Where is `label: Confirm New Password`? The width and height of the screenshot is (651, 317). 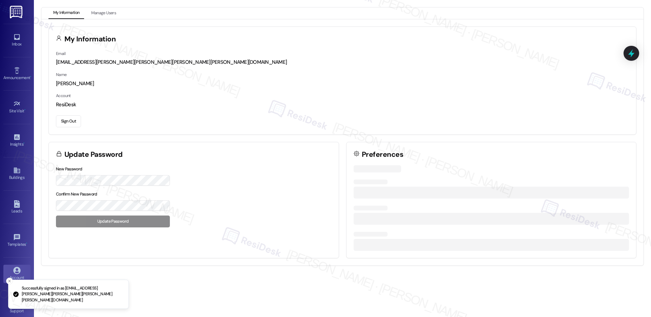
label: Confirm New Password is located at coordinates (77, 194).